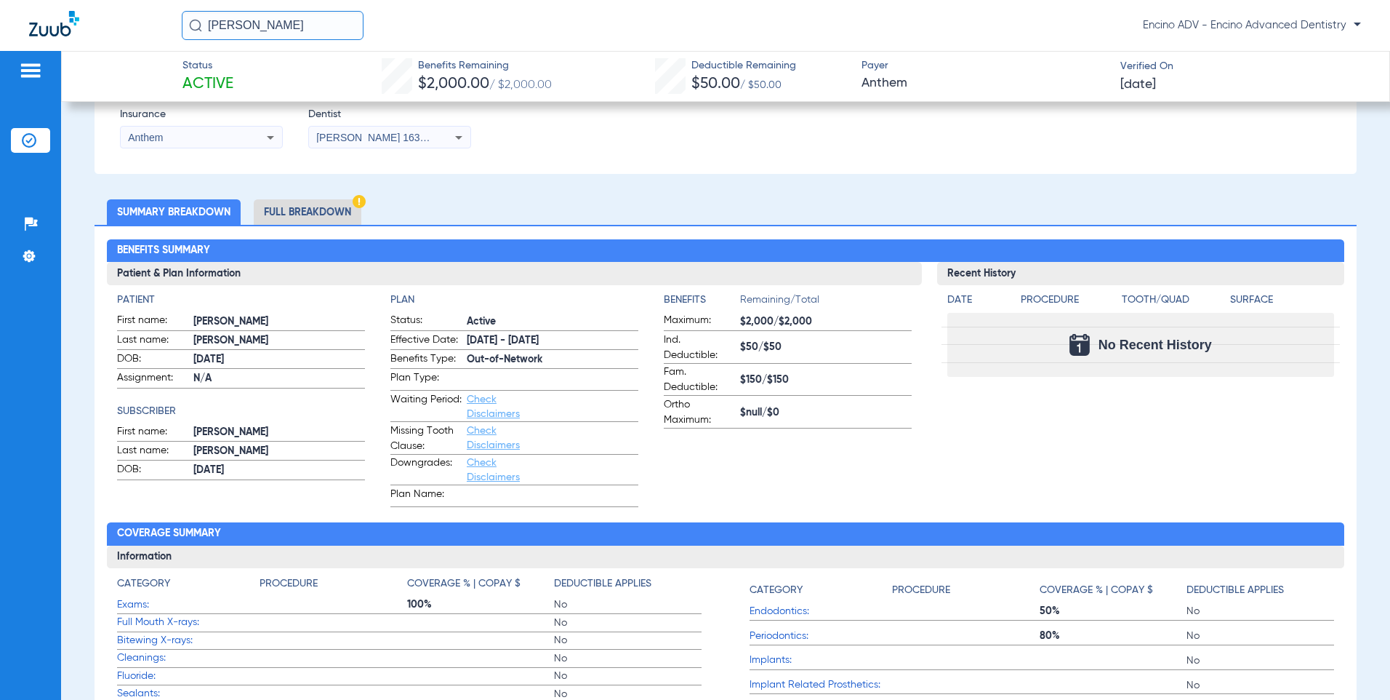 The height and width of the screenshot is (700, 1390). Describe the element at coordinates (744, 65) in the screenshot. I see `span: Deductible Remaining` at that location.